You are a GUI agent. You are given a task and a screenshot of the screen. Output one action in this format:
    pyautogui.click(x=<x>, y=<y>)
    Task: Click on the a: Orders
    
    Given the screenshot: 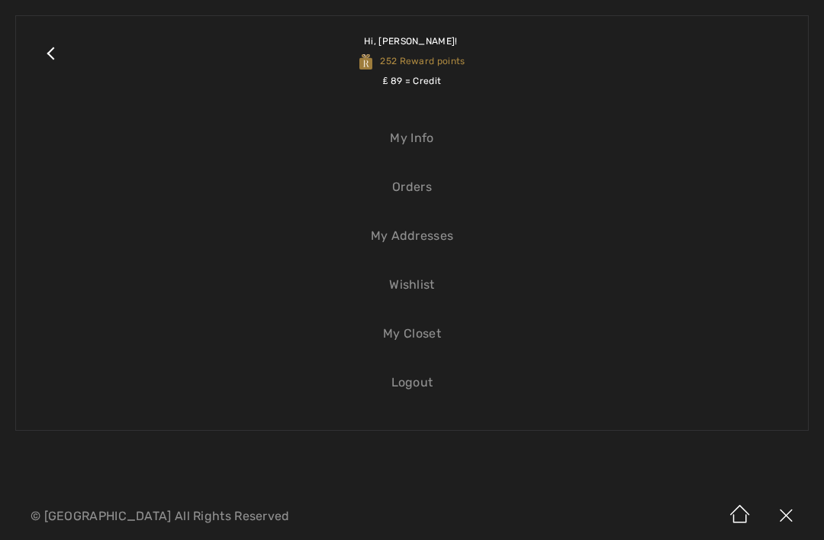 What is the action you would take?
    pyautogui.click(x=412, y=187)
    